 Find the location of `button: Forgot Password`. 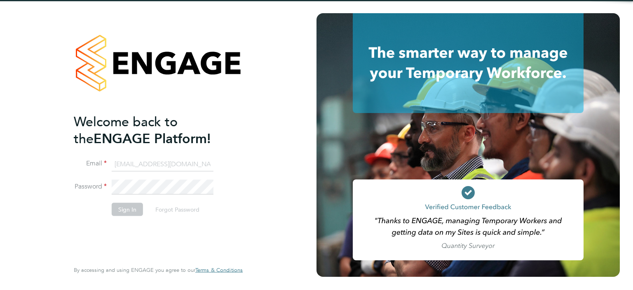

button: Forgot Password is located at coordinates (177, 209).